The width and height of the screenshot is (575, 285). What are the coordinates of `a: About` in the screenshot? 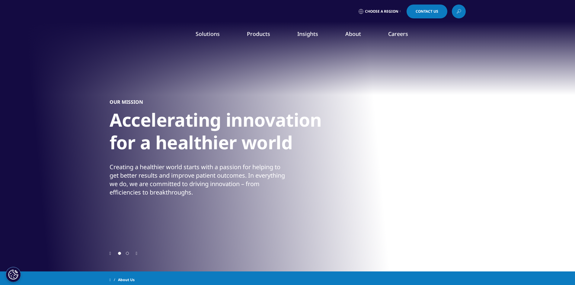 It's located at (353, 34).